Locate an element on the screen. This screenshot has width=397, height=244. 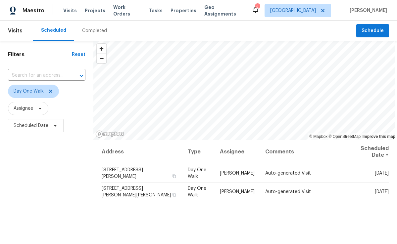
div: 2 is located at coordinates (257, 7).